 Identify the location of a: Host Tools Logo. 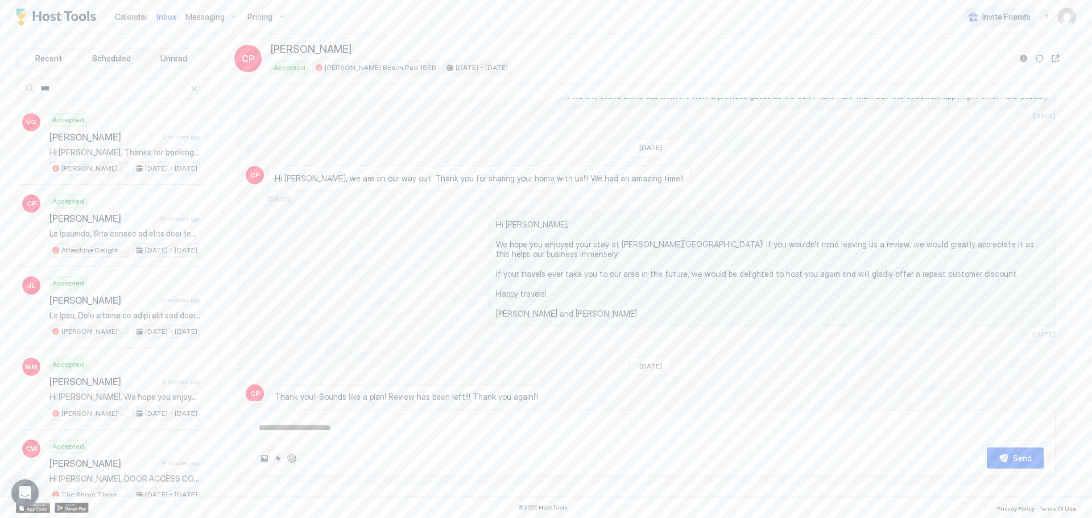
(59, 17).